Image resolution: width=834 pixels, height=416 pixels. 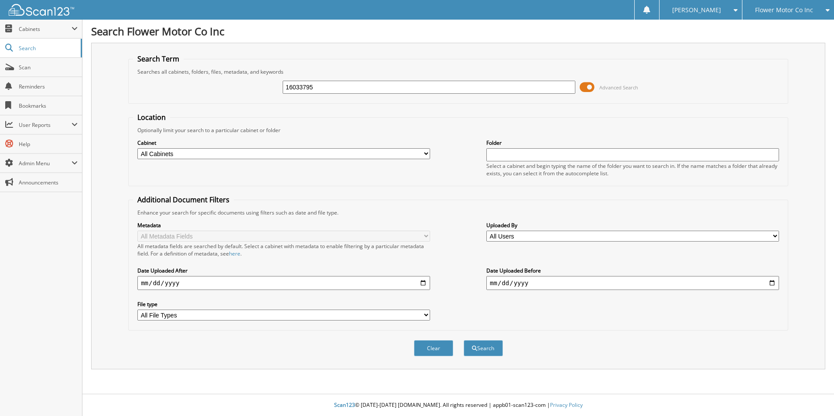 I want to click on h1: Search Flower Motor Co Inc, so click(x=458, y=31).